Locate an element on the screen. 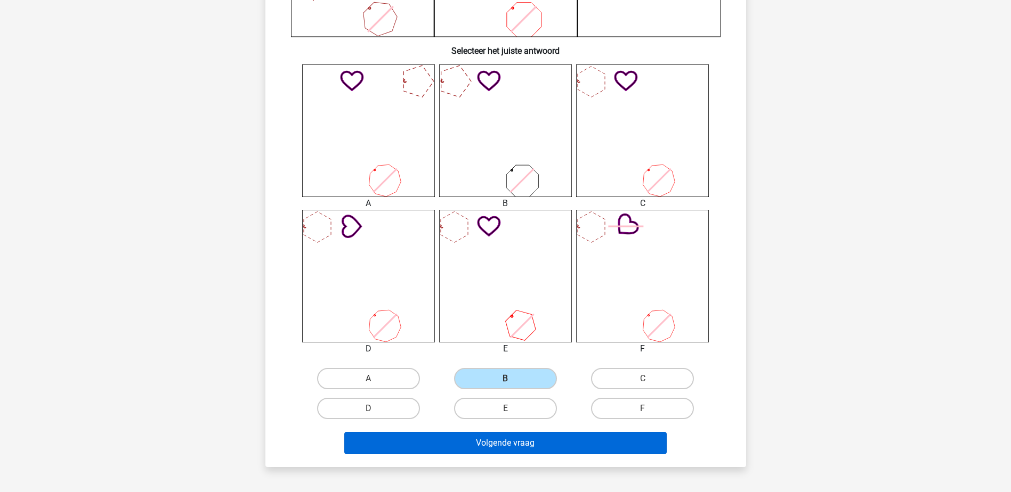  label: B is located at coordinates (505, 379).